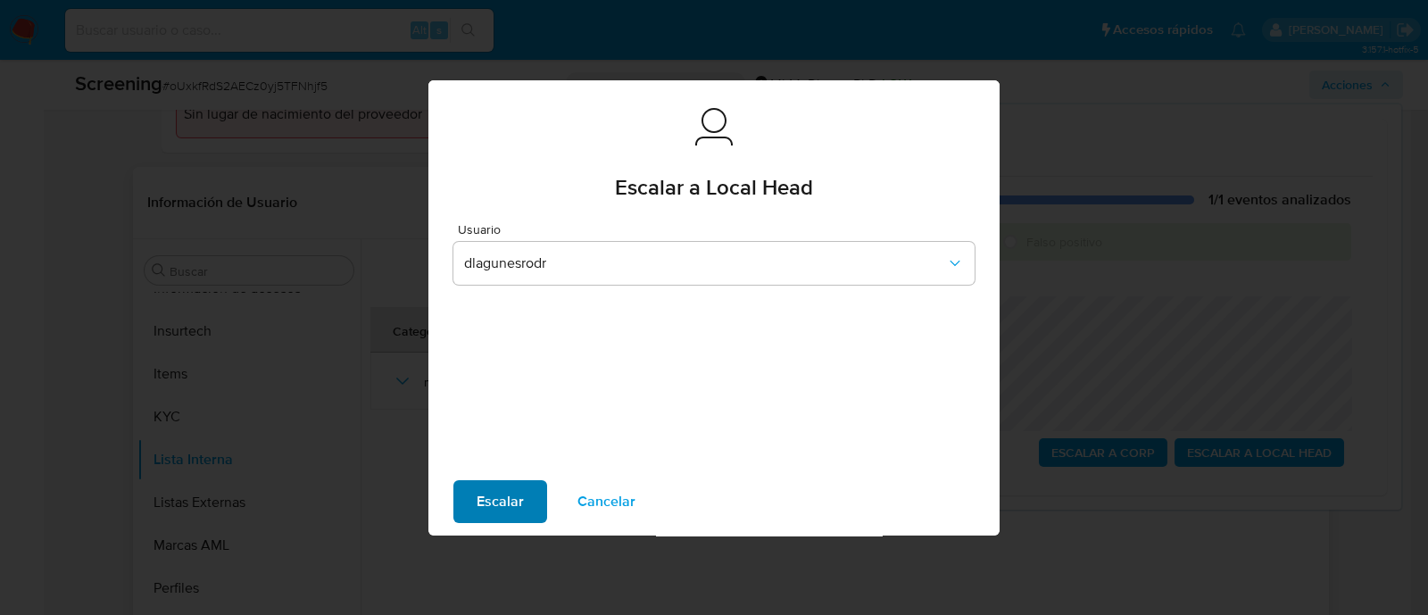 The height and width of the screenshot is (615, 1428). Describe the element at coordinates (714, 263) in the screenshot. I see `button: dlagunesrodr` at that location.